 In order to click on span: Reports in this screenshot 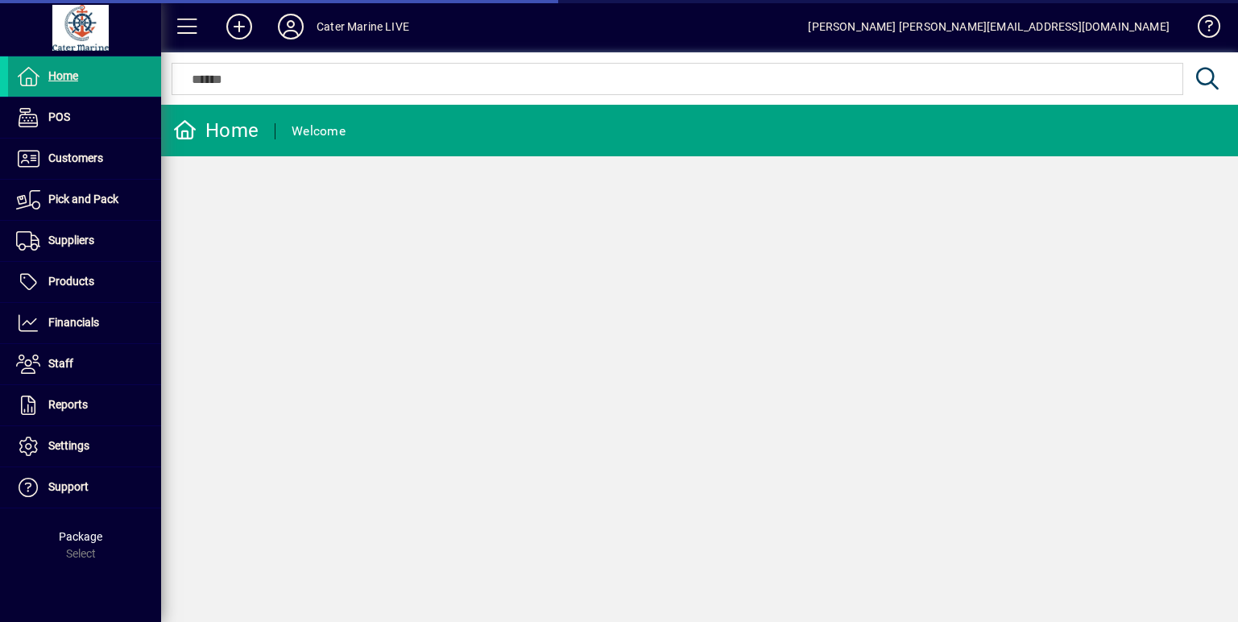, I will do `click(68, 404)`.